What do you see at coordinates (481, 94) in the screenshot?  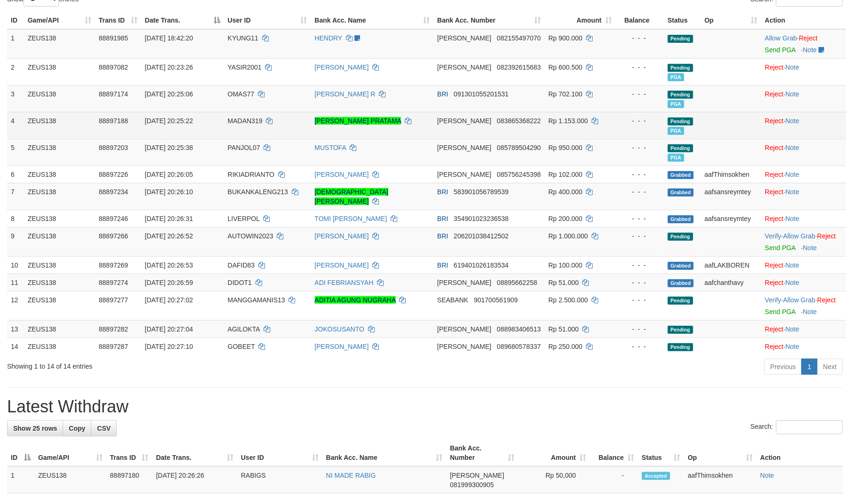 I see `span: Copy 091301055201531 to clipboard` at bounding box center [481, 94].